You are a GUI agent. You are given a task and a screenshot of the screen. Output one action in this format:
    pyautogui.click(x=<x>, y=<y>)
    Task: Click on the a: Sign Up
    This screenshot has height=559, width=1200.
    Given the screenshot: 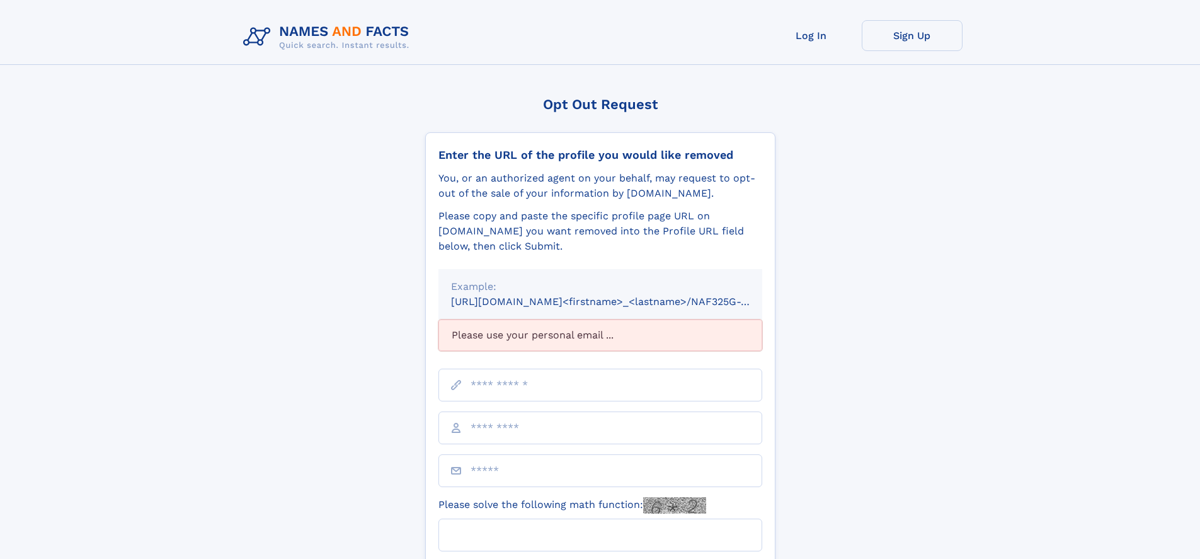 What is the action you would take?
    pyautogui.click(x=912, y=35)
    